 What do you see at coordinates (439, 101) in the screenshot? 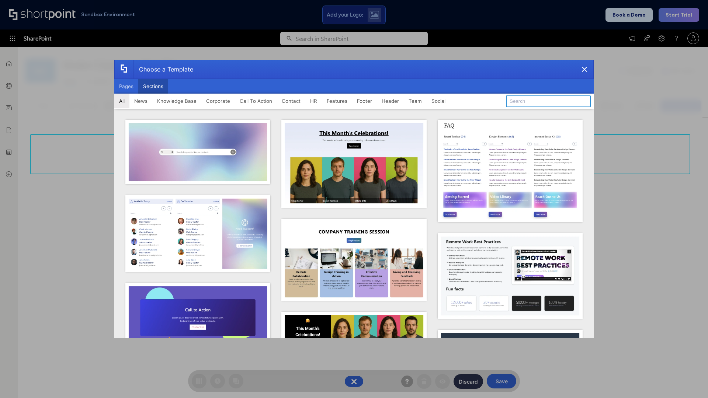
I see `button: Social` at bounding box center [439, 101].